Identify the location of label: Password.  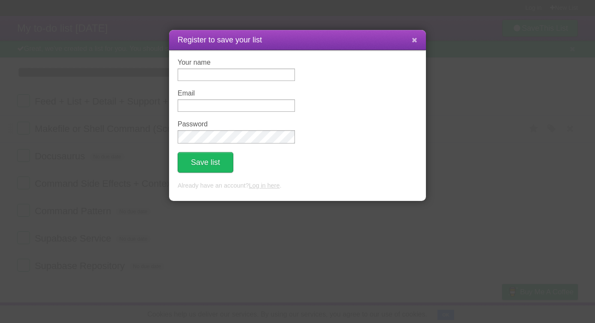
(236, 124).